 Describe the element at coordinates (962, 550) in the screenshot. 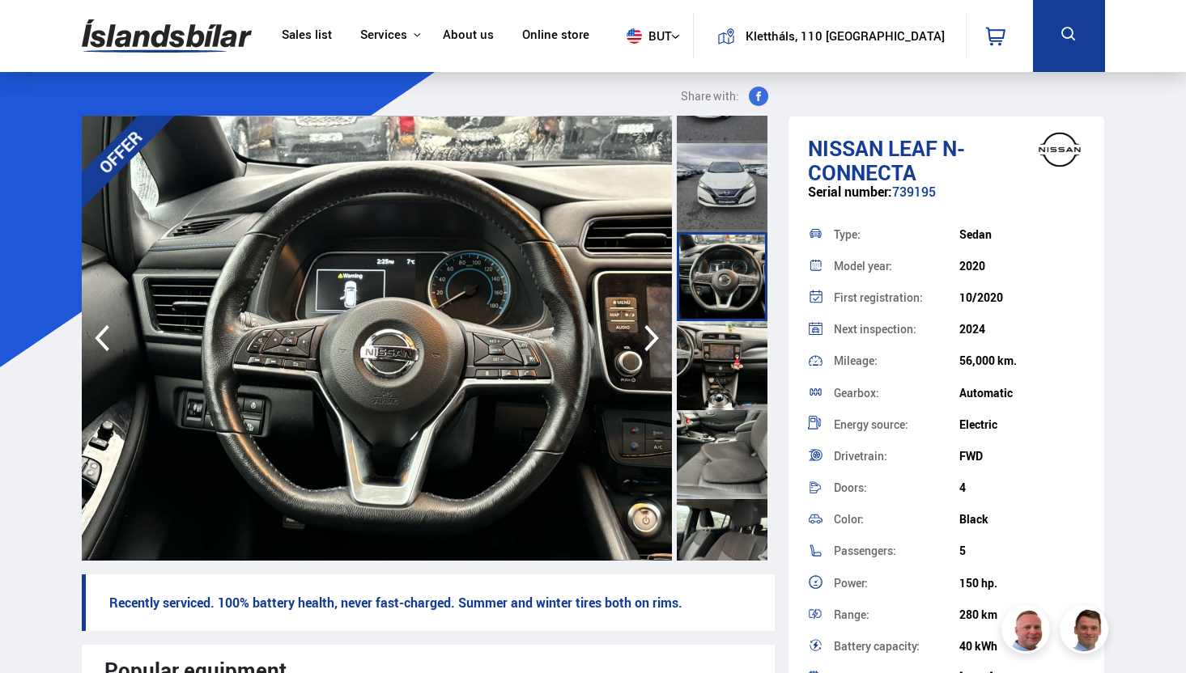

I see `font: 5` at that location.